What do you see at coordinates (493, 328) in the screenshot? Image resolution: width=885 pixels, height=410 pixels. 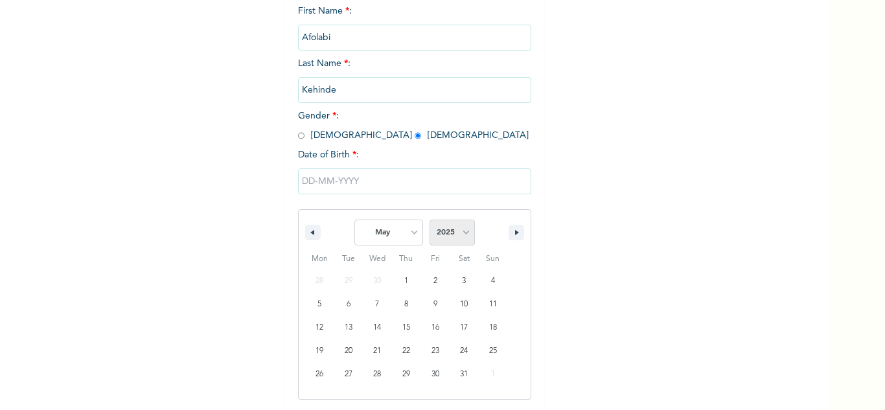 I see `span: 18` at bounding box center [493, 328].